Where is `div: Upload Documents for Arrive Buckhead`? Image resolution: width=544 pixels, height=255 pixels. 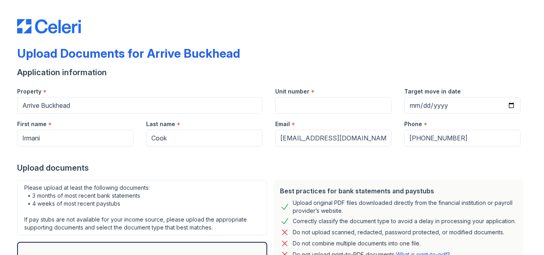 div: Upload Documents for Arrive Buckhead is located at coordinates (129, 53).